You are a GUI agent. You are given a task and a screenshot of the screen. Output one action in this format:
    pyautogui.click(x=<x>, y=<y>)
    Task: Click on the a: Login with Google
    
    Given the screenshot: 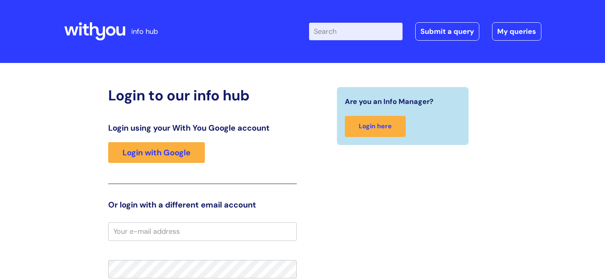 What is the action you would take?
    pyautogui.click(x=156, y=152)
    